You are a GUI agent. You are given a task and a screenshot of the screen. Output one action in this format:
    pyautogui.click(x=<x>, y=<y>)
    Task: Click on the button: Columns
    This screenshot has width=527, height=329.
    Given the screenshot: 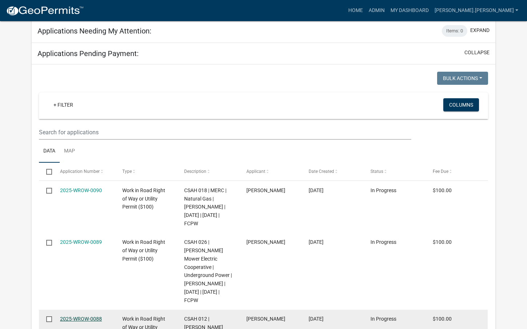 What is the action you would take?
    pyautogui.click(x=461, y=105)
    